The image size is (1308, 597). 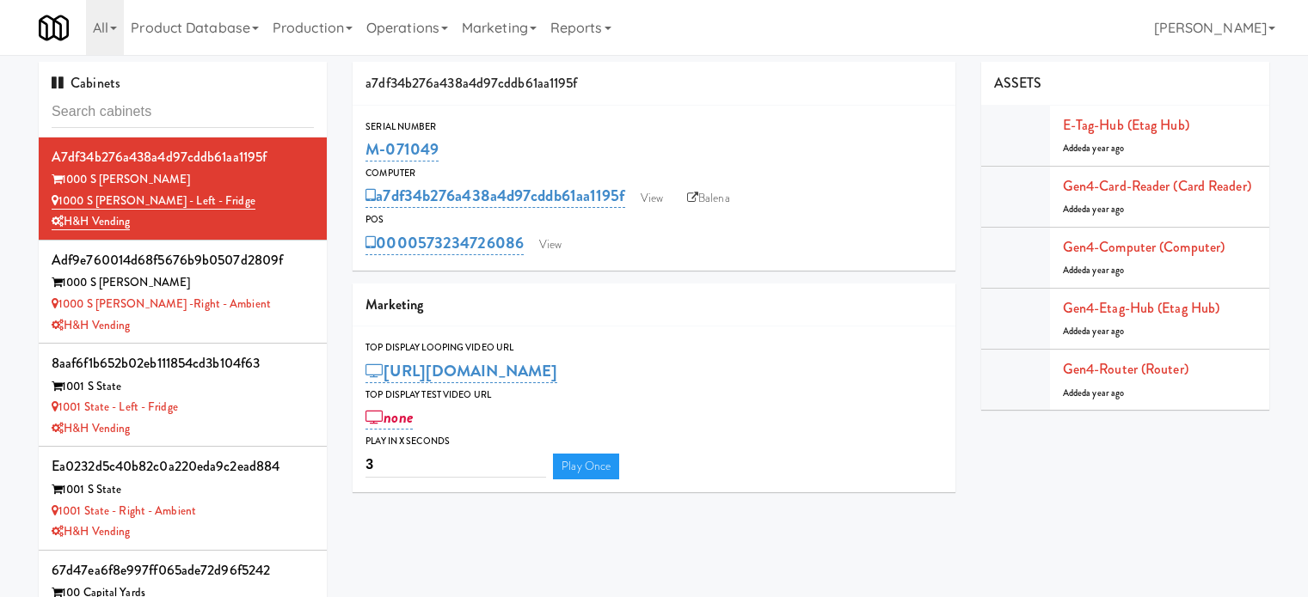 I want to click on a: Gen4-computer (Computer), so click(x=1143, y=247).